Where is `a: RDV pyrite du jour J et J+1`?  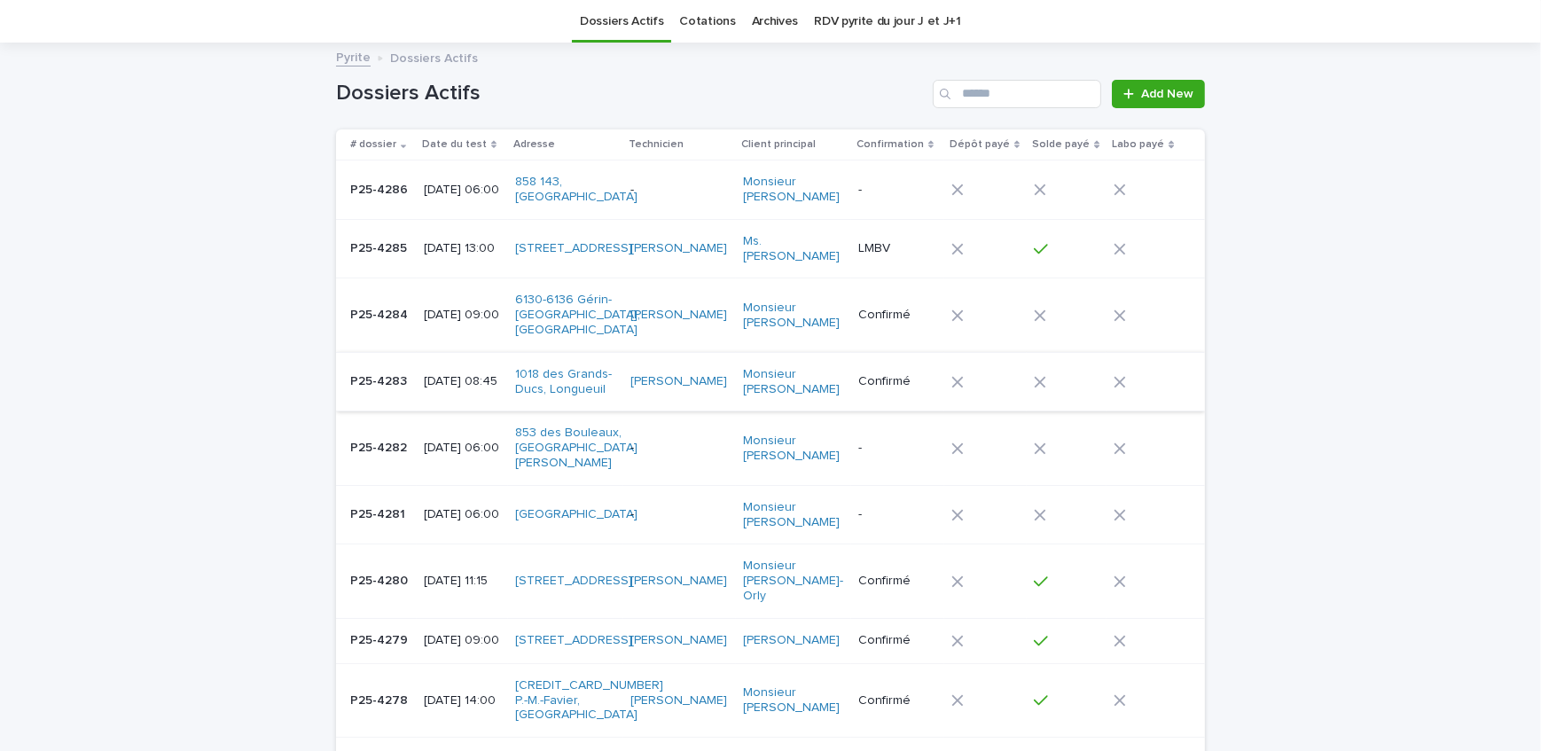 a: RDV pyrite du jour J et J+1 is located at coordinates (887, 21).